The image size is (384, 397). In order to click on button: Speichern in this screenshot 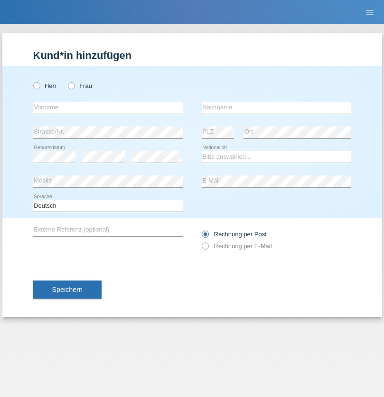, I will do `click(67, 289)`.